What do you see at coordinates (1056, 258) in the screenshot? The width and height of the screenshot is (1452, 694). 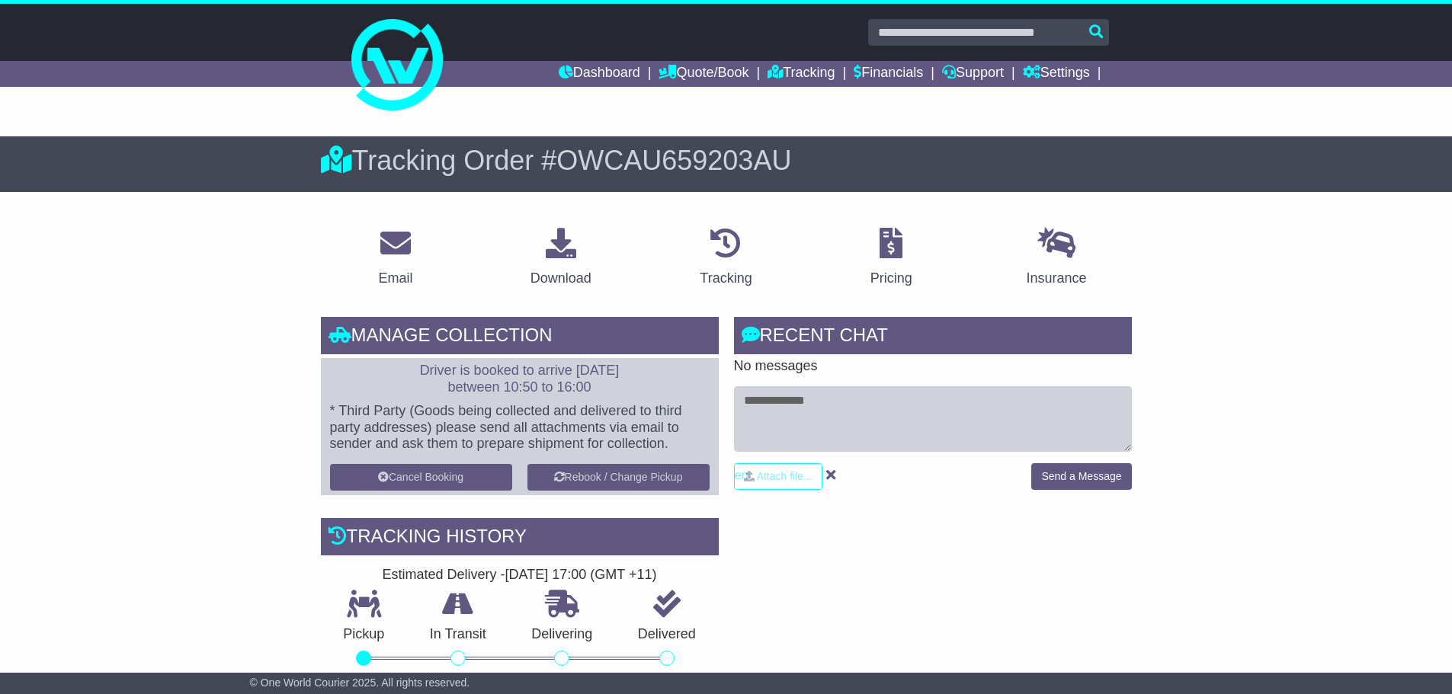 I see `a: Insurance` at bounding box center [1056, 258].